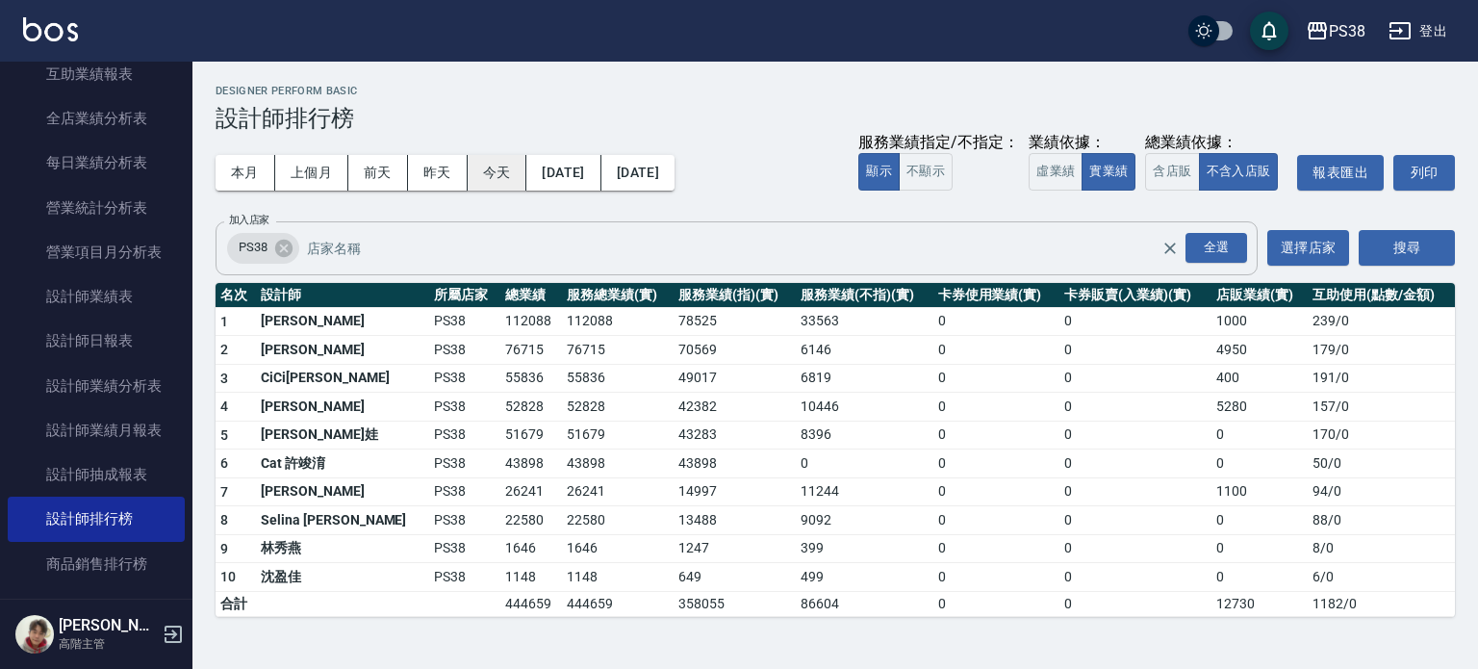 This screenshot has width=1478, height=669. I want to click on a: 設計師日報表, so click(96, 341).